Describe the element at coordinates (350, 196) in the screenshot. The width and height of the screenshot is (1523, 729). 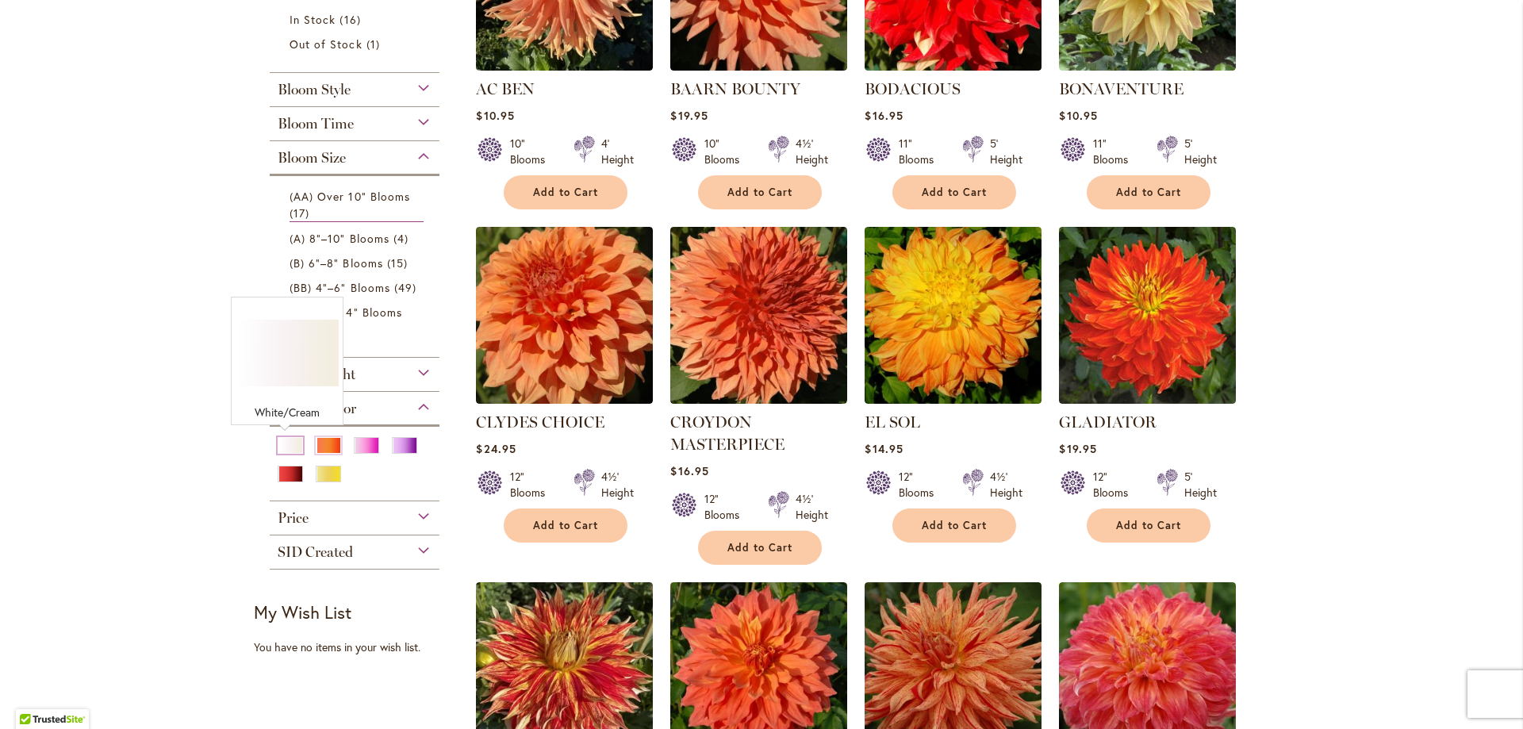
I see `span: (AA) Over 10" Blooms` at that location.